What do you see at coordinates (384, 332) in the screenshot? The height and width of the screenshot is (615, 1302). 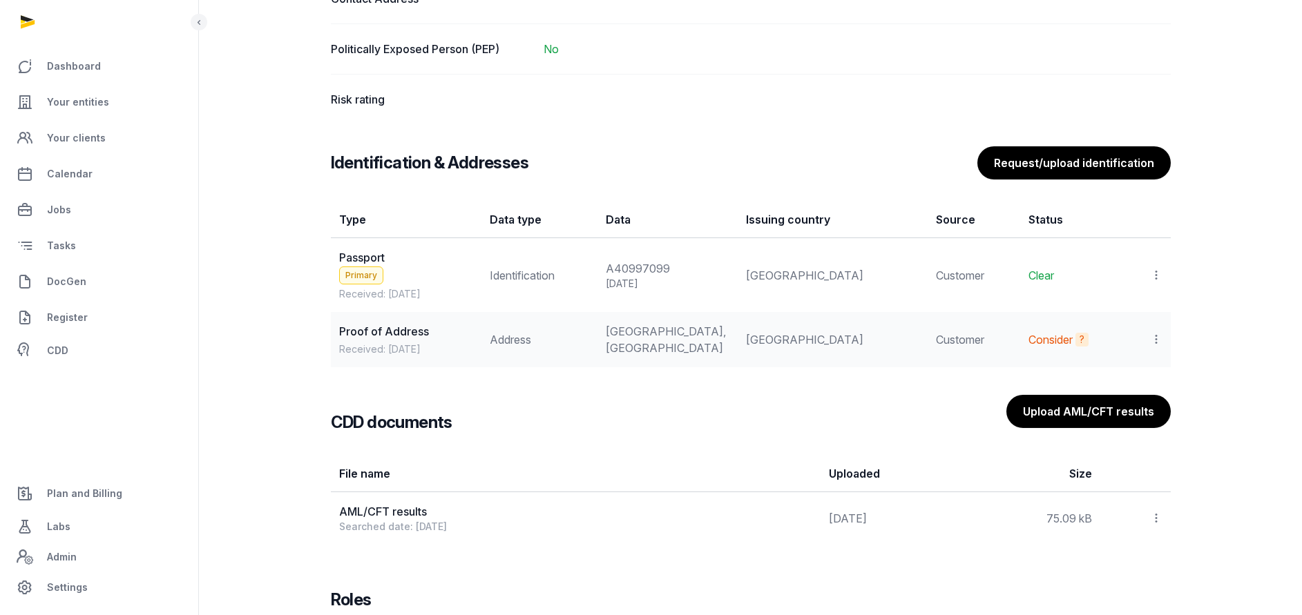 I see `span: Proof of Address` at bounding box center [384, 332].